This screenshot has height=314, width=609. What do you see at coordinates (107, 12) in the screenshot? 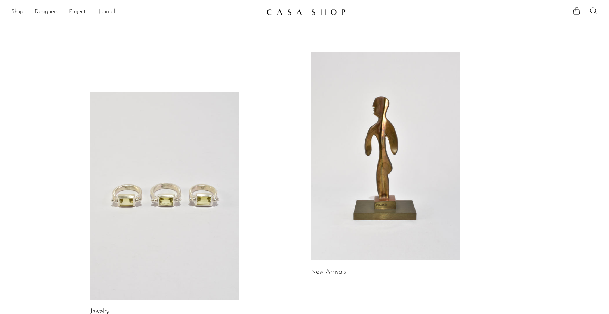
I see `a: Journal` at bounding box center [107, 12].